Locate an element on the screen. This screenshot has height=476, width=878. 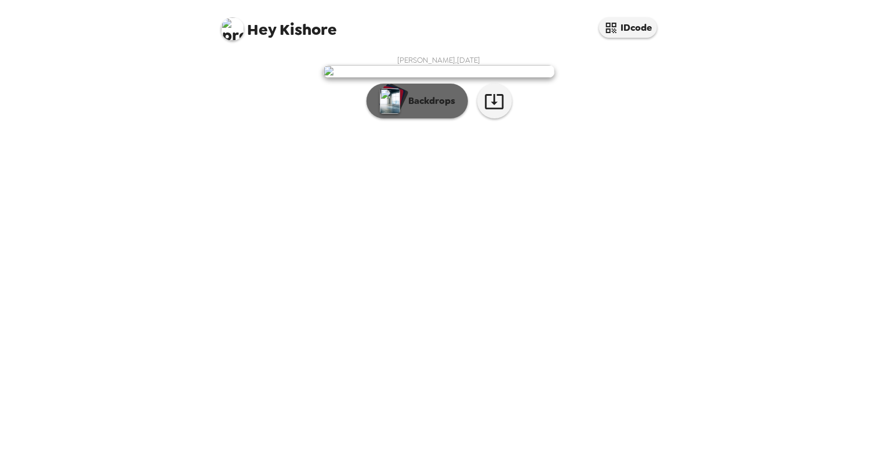
img: user is located at coordinates (439, 71).